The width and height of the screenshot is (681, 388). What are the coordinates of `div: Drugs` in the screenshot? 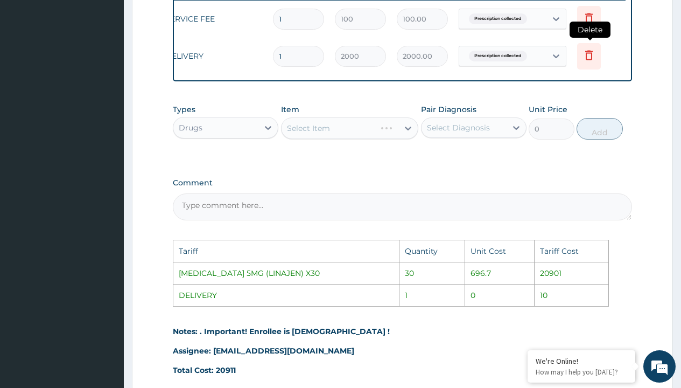 It's located at (191, 128).